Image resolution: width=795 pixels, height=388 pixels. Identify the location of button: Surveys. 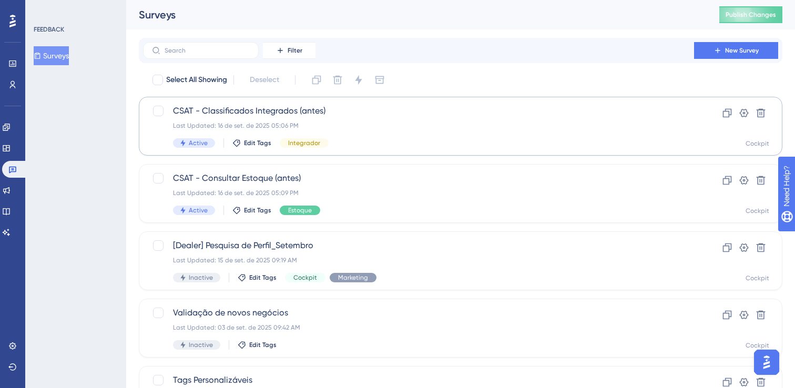
(51, 56).